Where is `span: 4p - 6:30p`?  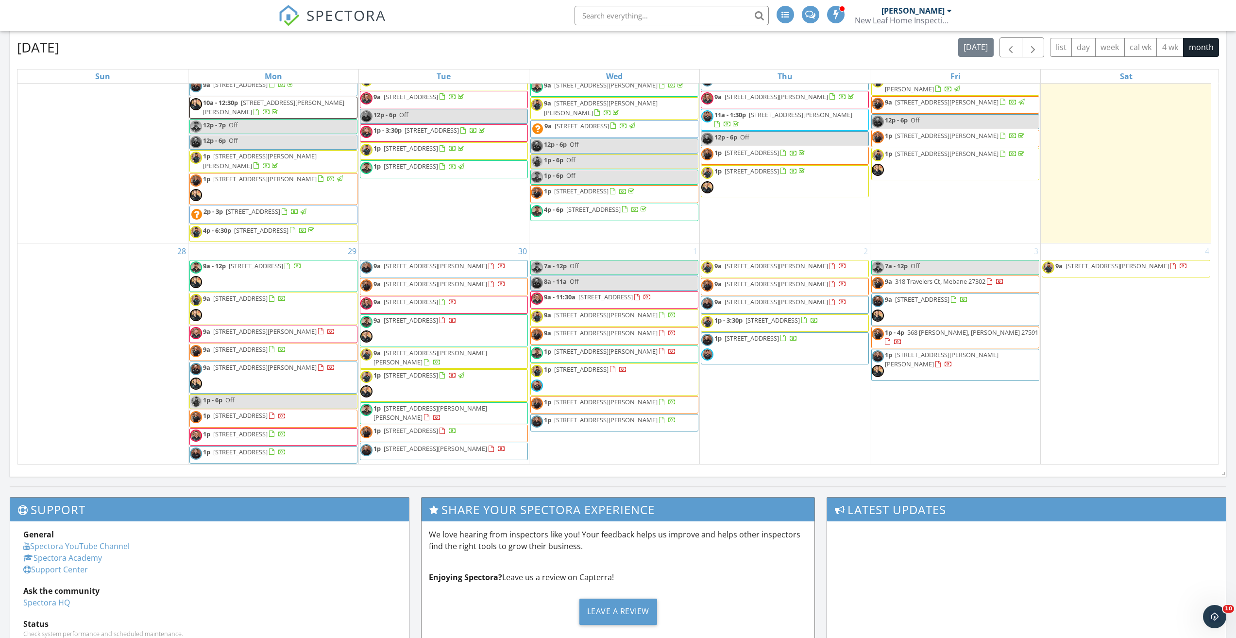
span: 4p - 6:30p is located at coordinates (217, 230).